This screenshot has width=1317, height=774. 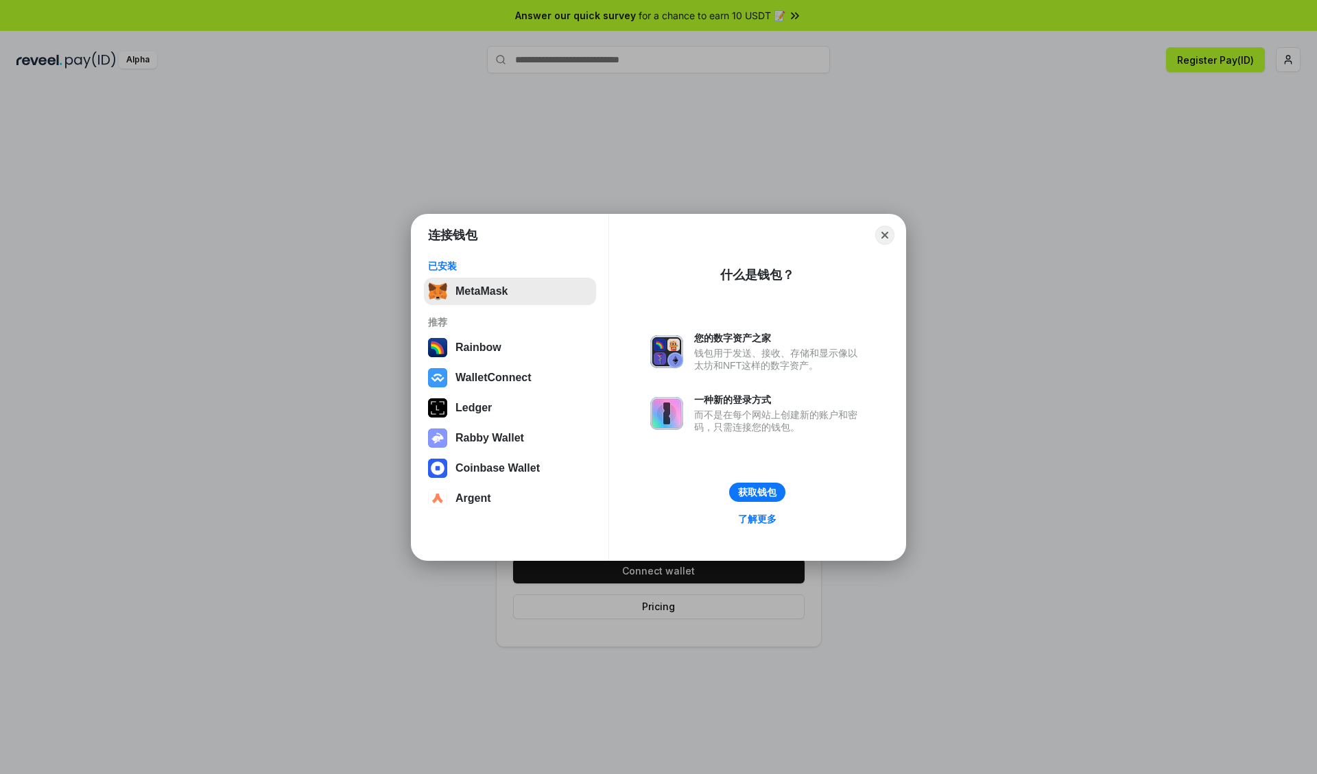 I want to click on div: 一种新的登录方式, so click(x=779, y=400).